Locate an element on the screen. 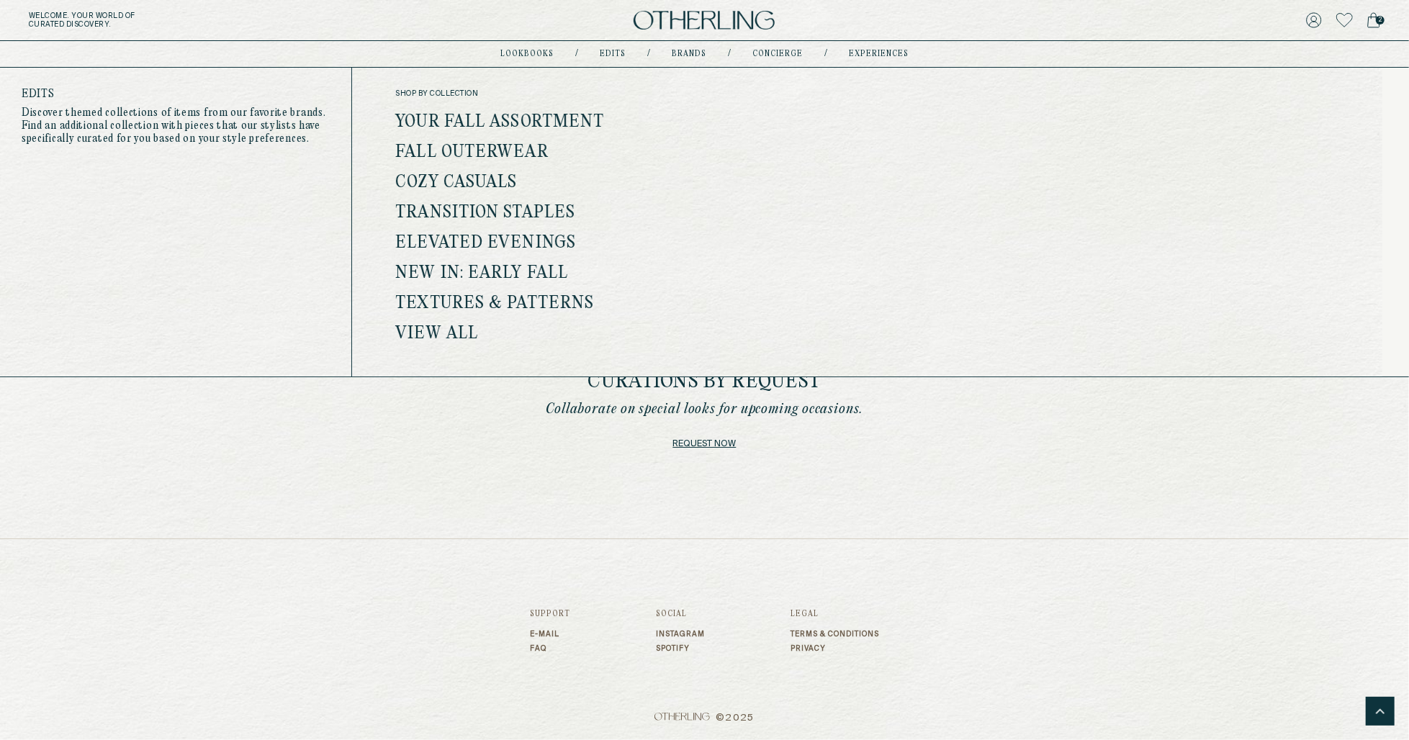  h3: Support is located at coordinates (550, 614).